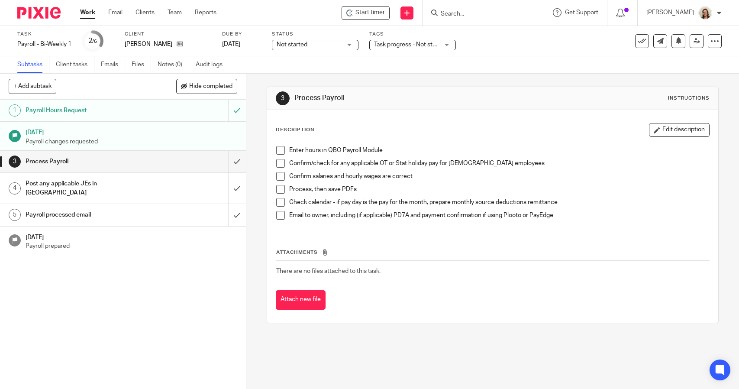  I want to click on span: Task progress - Not started + 1, so click(415, 45).